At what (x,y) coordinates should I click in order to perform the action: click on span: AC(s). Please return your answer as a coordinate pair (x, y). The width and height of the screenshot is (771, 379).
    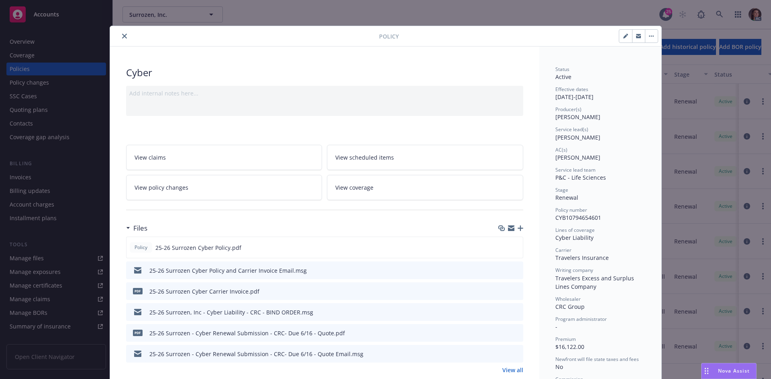
    Looking at the image, I should click on (561, 150).